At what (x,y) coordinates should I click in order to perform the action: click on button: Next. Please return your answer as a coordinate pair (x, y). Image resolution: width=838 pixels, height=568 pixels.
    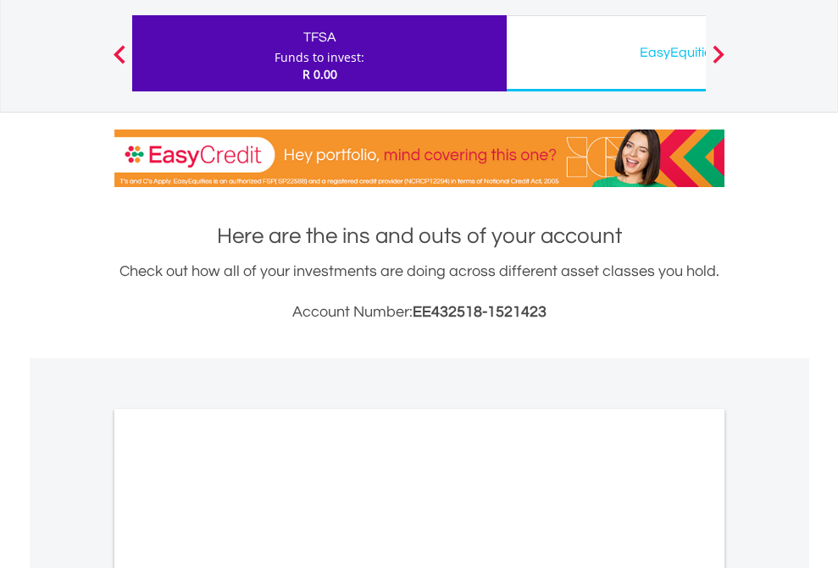
    Looking at the image, I should click on (718, 62).